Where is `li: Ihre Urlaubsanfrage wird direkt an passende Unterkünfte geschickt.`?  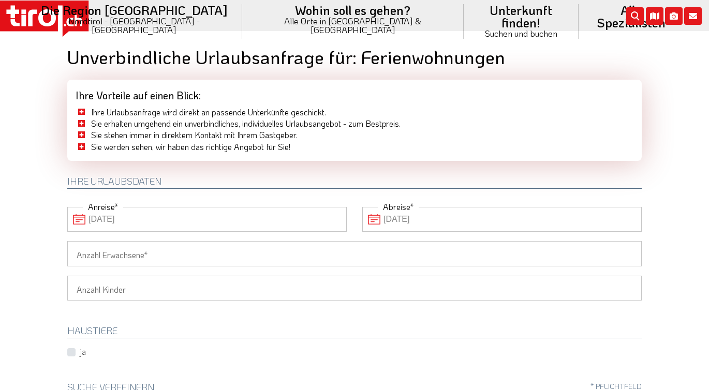
li: Ihre Urlaubsanfrage wird direkt an passende Unterkünfte geschickt. is located at coordinates (354, 112).